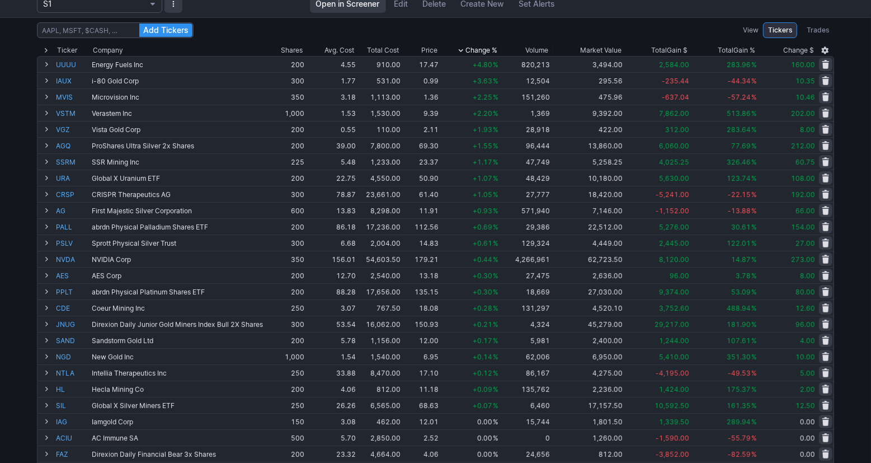 The image size is (871, 463). I want to click on div: First Majestic Silver Corporation, so click(178, 210).